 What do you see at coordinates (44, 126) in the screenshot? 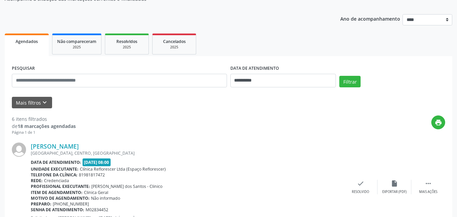
I see `div: de` at bounding box center [44, 126].